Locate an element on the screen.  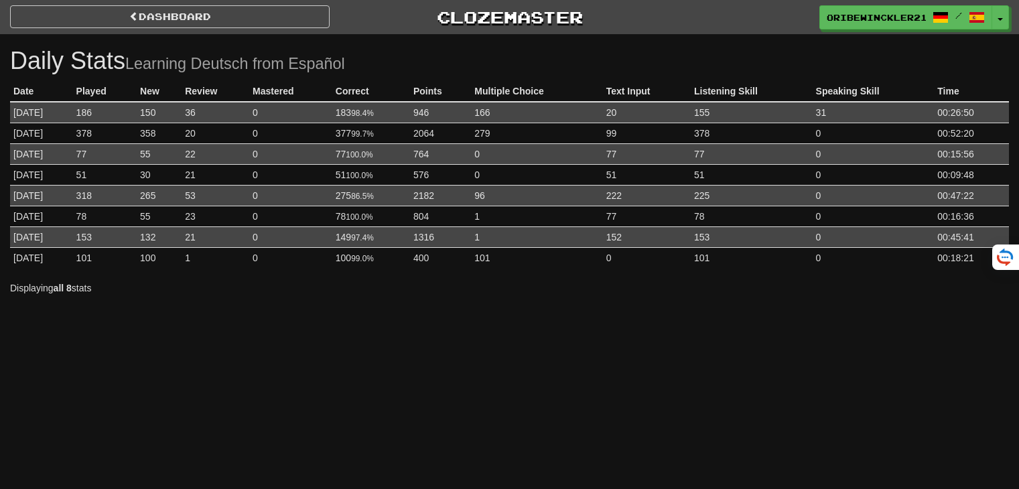
td: 22 is located at coordinates (215, 153).